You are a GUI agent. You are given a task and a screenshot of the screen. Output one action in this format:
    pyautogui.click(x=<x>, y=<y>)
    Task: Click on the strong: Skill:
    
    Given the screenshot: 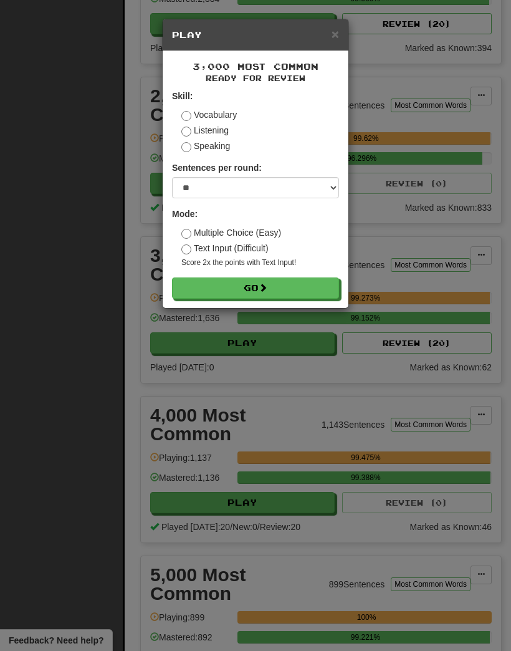 What is the action you would take?
    pyautogui.click(x=182, y=96)
    